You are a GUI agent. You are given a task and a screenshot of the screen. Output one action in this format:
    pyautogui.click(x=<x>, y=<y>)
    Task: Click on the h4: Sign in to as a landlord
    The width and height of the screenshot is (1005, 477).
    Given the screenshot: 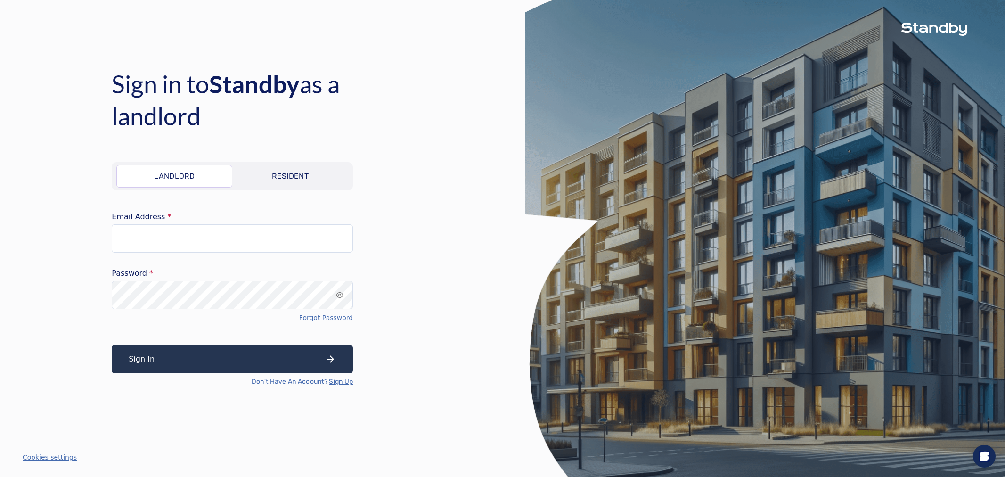 What is the action you would take?
    pyautogui.click(x=262, y=100)
    